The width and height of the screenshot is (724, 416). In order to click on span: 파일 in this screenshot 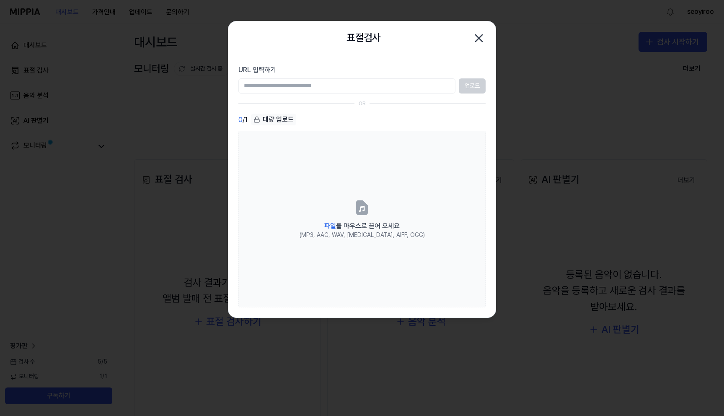, I will do `click(330, 226)`.